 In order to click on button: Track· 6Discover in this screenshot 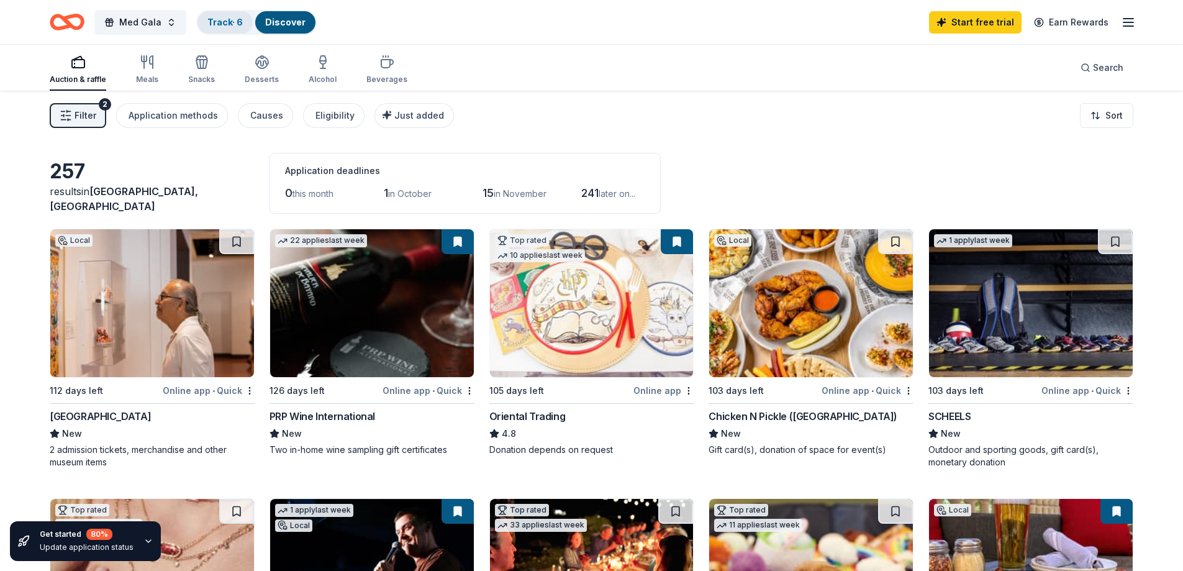, I will do `click(256, 22)`.